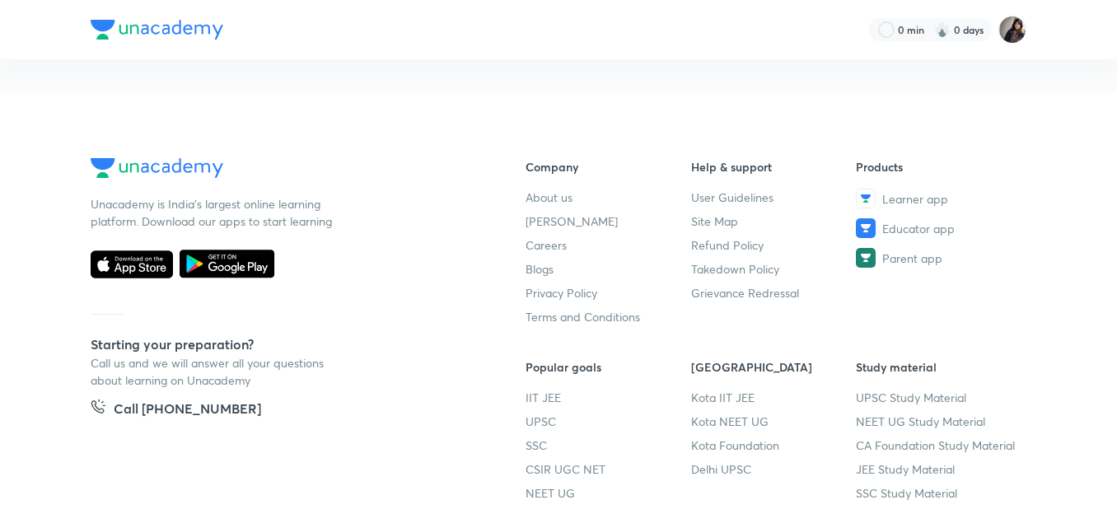 The width and height of the screenshot is (1117, 528). I want to click on a: Blogs, so click(608, 268).